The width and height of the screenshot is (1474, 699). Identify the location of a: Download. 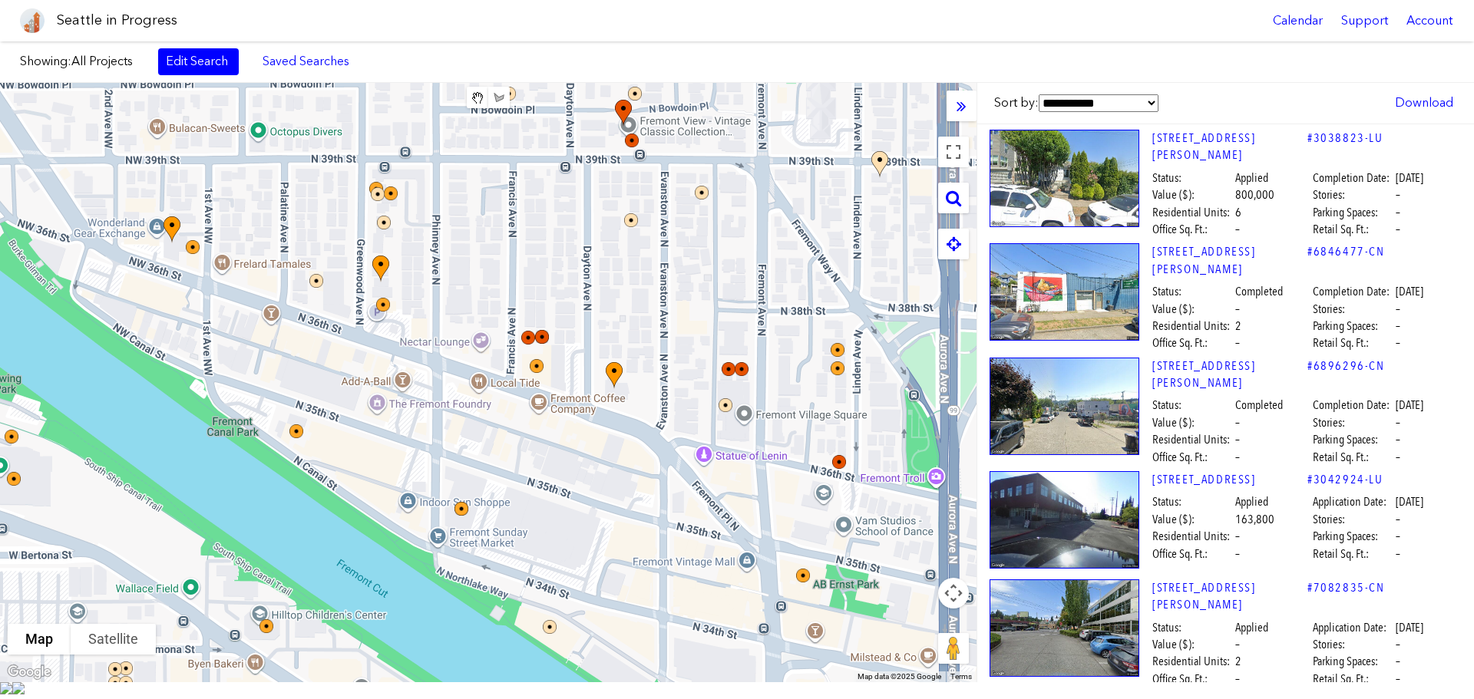
(1424, 103).